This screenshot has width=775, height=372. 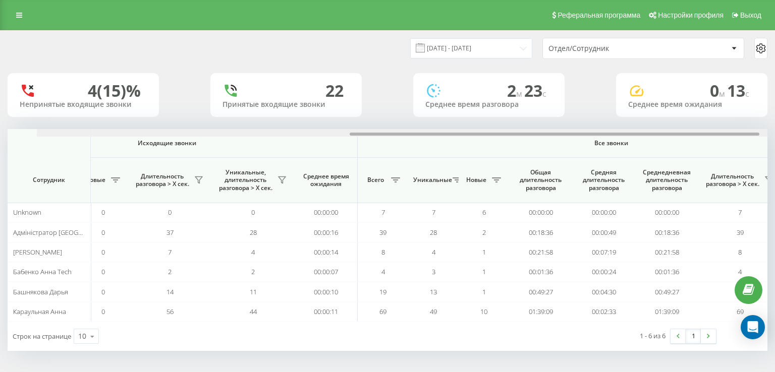 I want to click on span: Выход, so click(x=751, y=15).